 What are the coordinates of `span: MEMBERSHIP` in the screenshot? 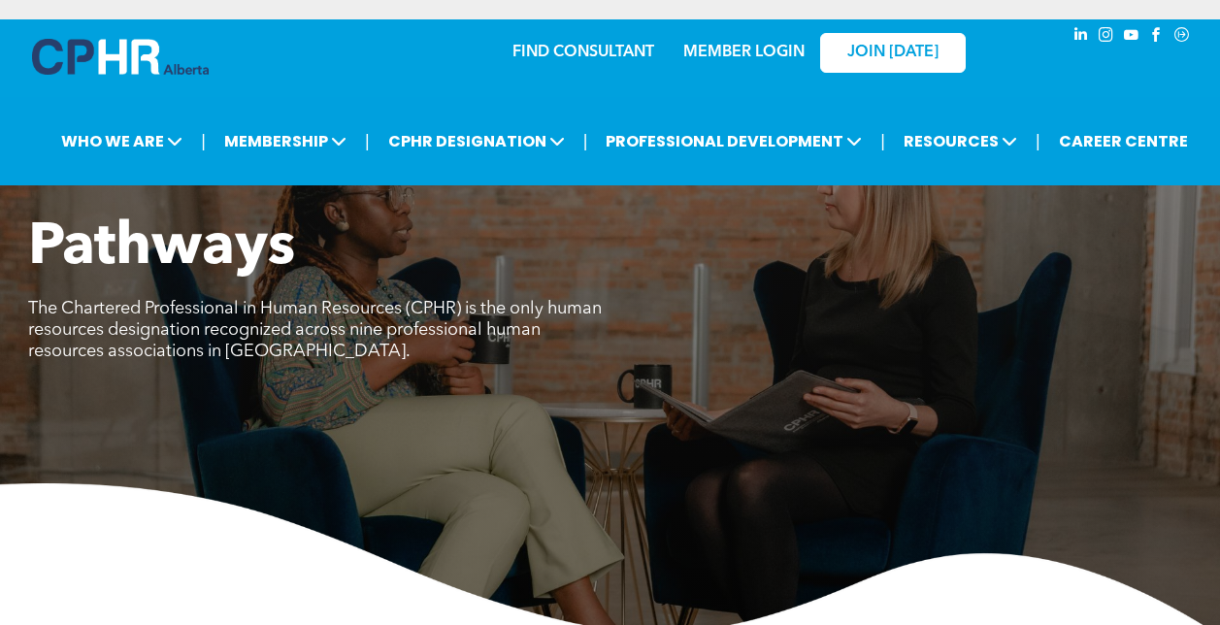 It's located at (285, 141).